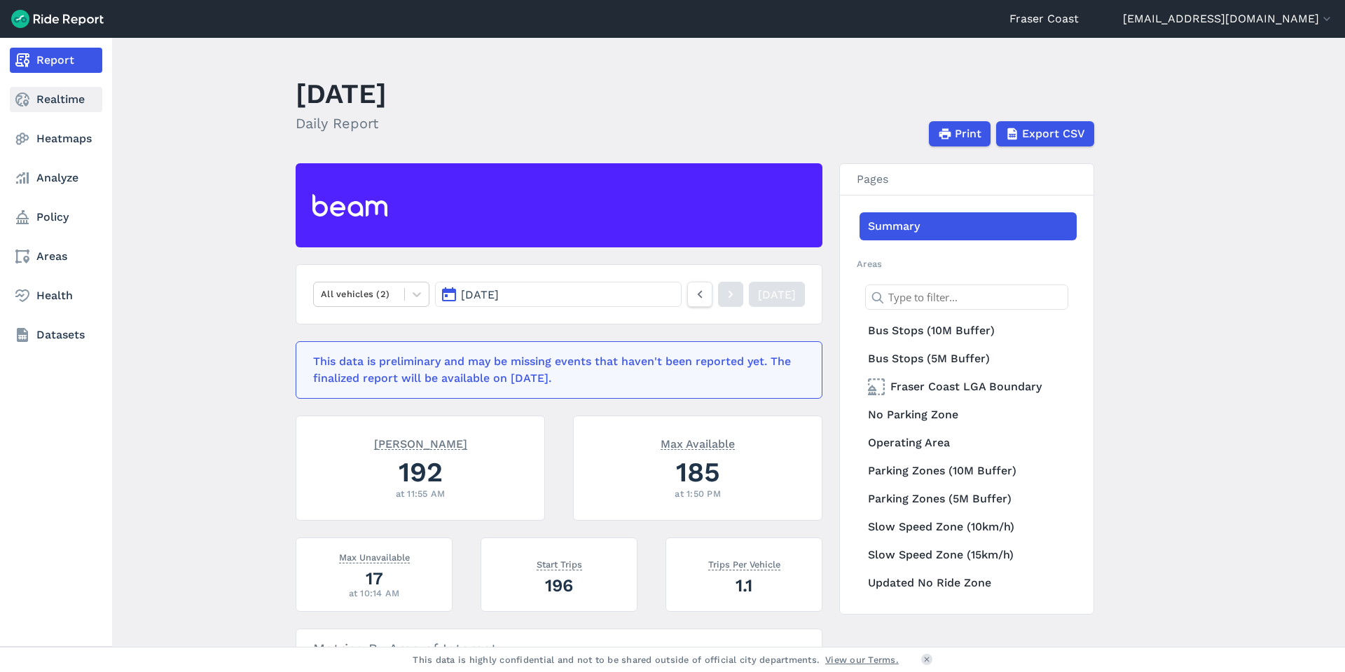  Describe the element at coordinates (968, 443) in the screenshot. I see `a: Operating Area` at that location.